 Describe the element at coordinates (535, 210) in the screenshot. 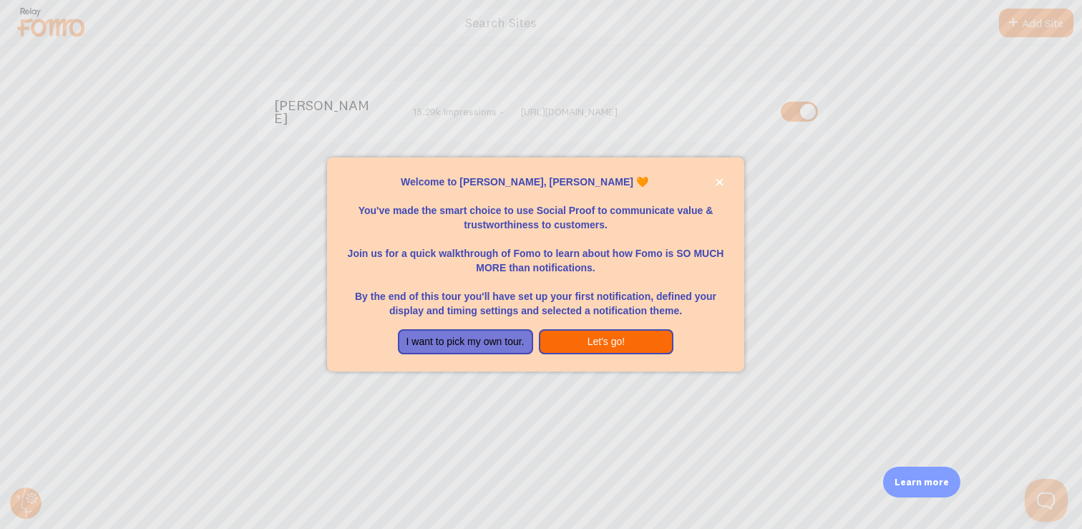

I see `p: You've made the smart choice to use Social Proof to communicate value & trustworthiness to custom...` at that location.